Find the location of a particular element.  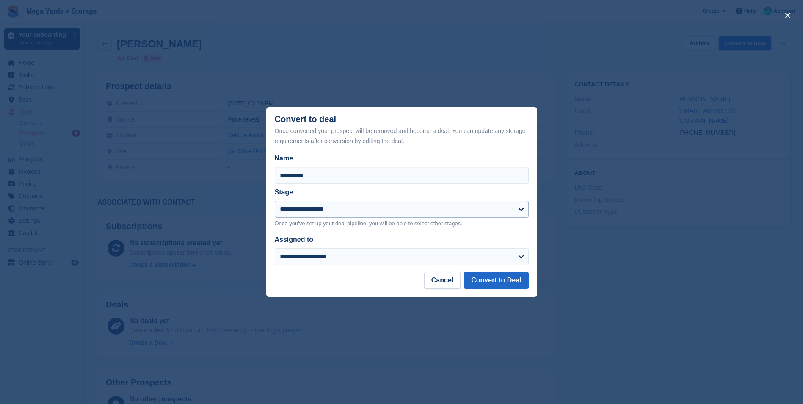

label: Stage is located at coordinates (284, 192).